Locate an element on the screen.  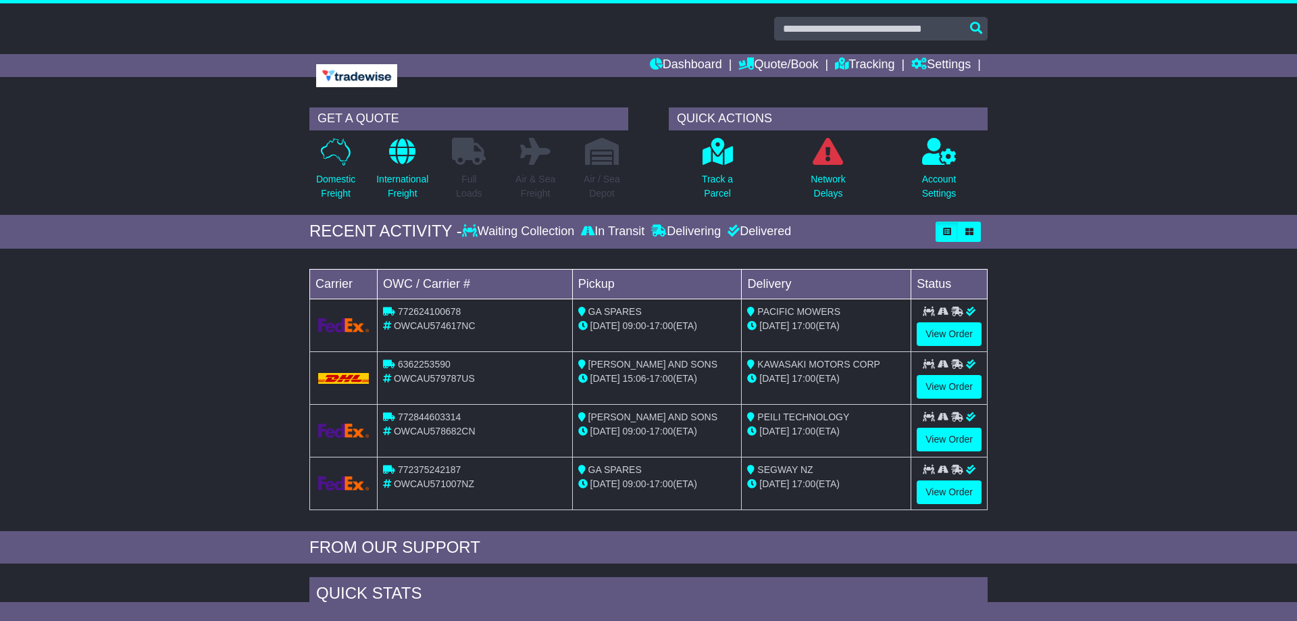
p: Track a Parcel is located at coordinates (718, 186).